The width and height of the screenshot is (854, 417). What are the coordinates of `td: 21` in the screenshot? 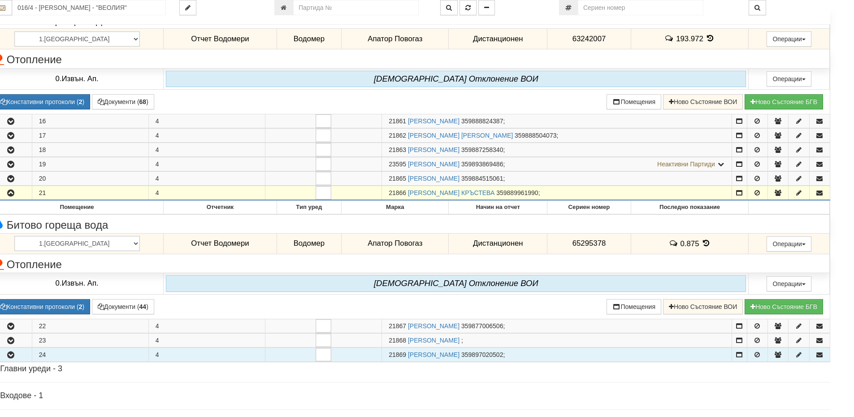 It's located at (90, 193).